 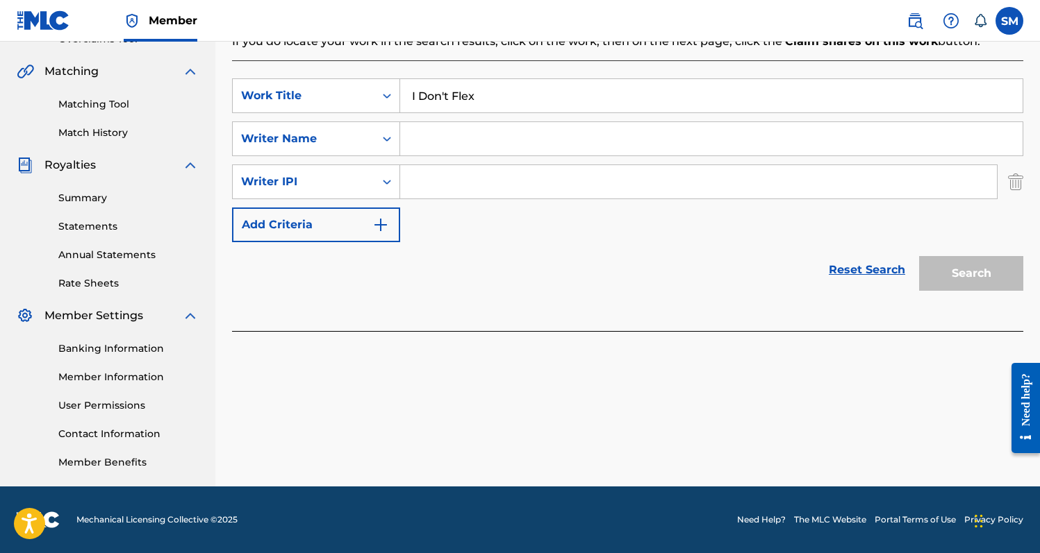 I want to click on a: Public Search, so click(x=915, y=21).